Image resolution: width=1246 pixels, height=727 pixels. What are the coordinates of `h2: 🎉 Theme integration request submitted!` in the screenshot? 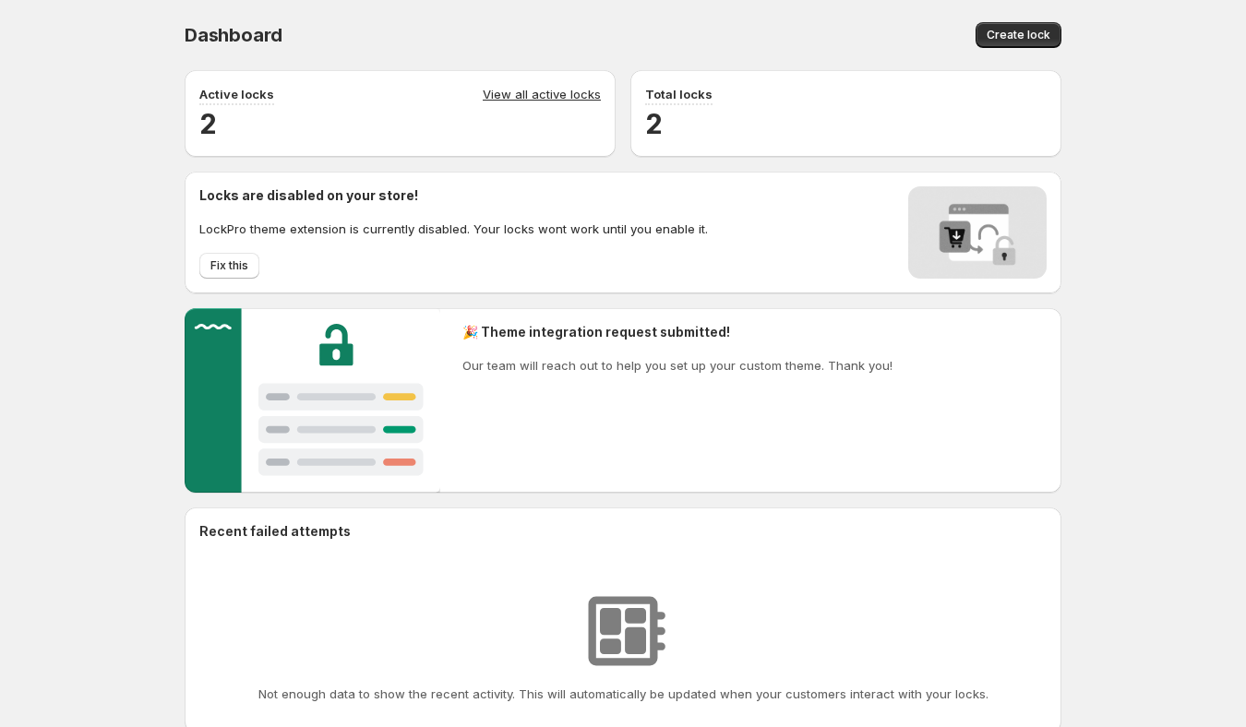 It's located at (677, 332).